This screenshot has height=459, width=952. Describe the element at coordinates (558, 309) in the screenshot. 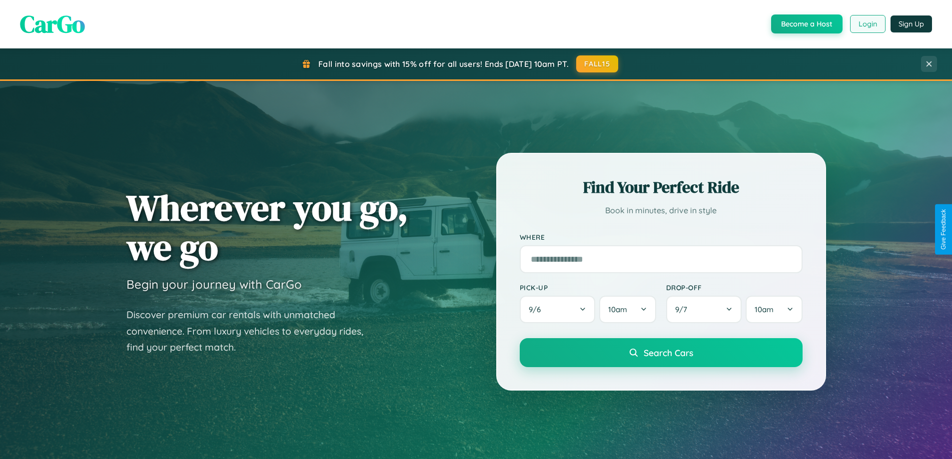

I see `button: 9/6` at that location.